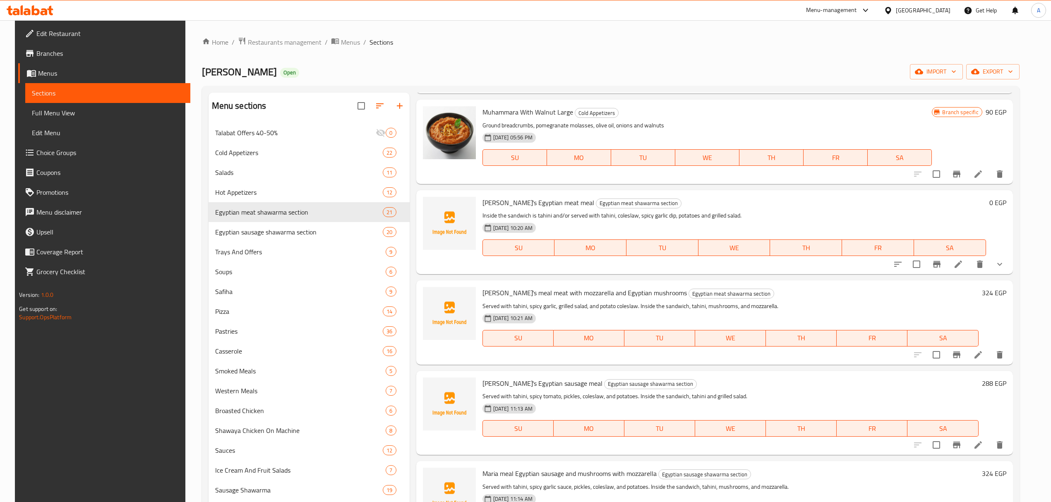 The height and width of the screenshot is (502, 1051). Describe the element at coordinates (110, 232) in the screenshot. I see `span: Upsell` at that location.